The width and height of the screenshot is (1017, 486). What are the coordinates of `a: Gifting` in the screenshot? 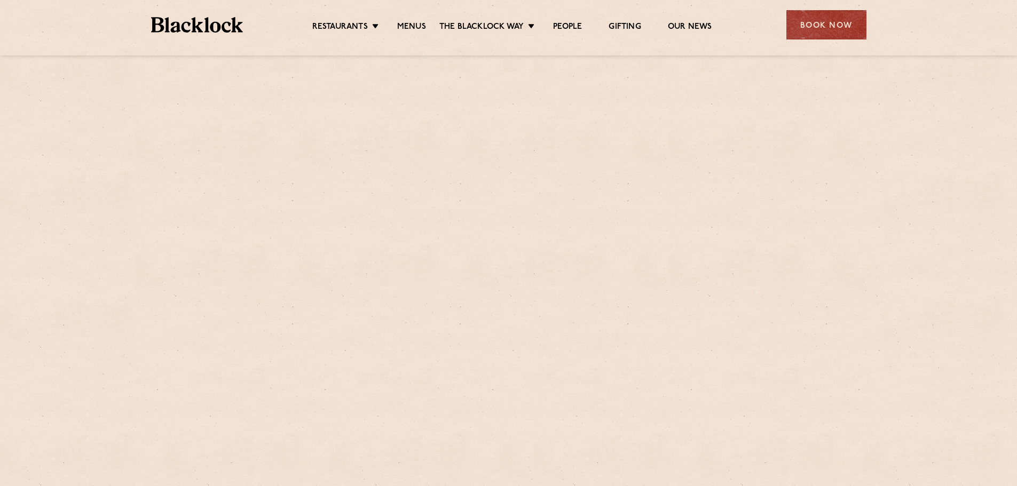 It's located at (624, 28).